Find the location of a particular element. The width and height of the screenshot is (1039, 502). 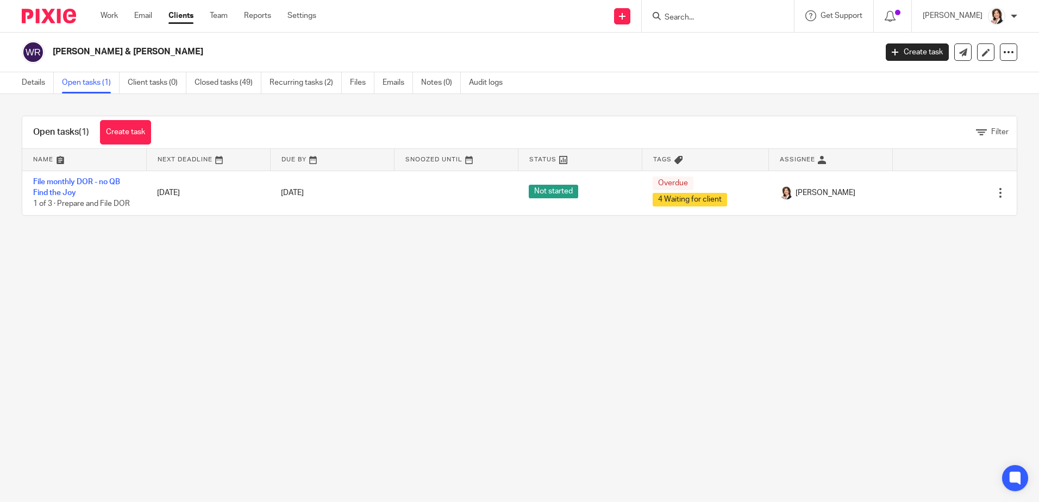

span: Tags is located at coordinates (663, 159).